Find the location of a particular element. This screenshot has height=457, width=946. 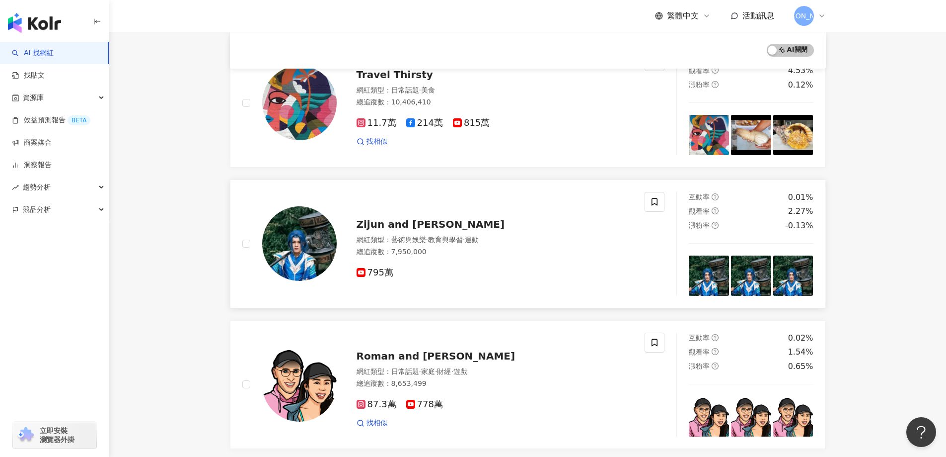

span: 87.3萬 is located at coordinates (377, 404).